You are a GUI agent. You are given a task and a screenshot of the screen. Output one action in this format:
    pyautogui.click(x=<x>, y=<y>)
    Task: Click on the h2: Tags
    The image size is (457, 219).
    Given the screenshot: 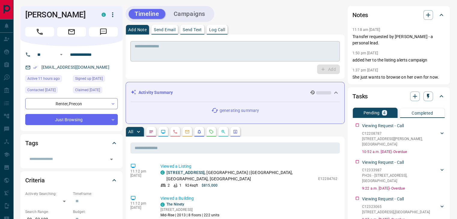 What is the action you would take?
    pyautogui.click(x=32, y=143)
    